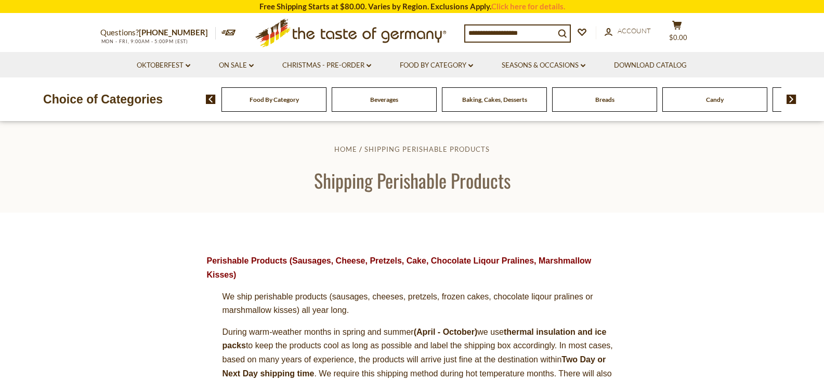  I want to click on a: Shipping Perishable Products, so click(427, 149).